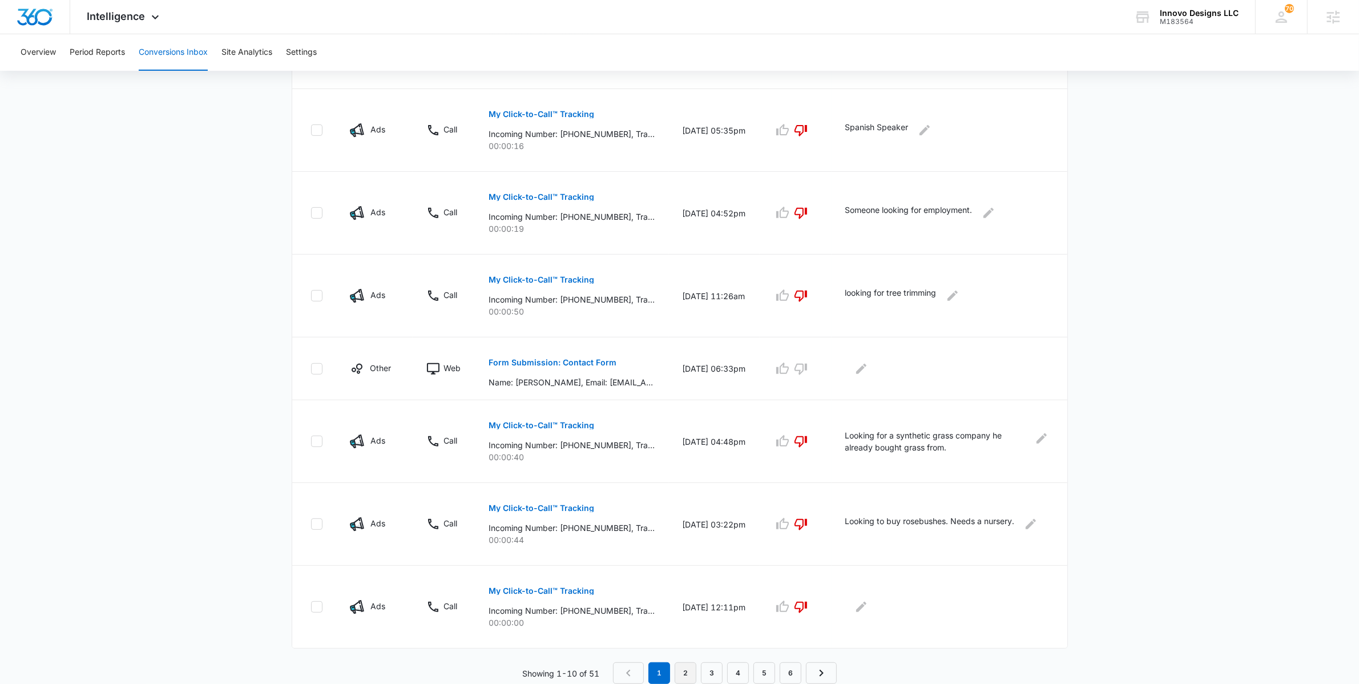 Image resolution: width=1359 pixels, height=684 pixels. I want to click on p: Looking to buy rosebushes. Needs a nursery., so click(930, 524).